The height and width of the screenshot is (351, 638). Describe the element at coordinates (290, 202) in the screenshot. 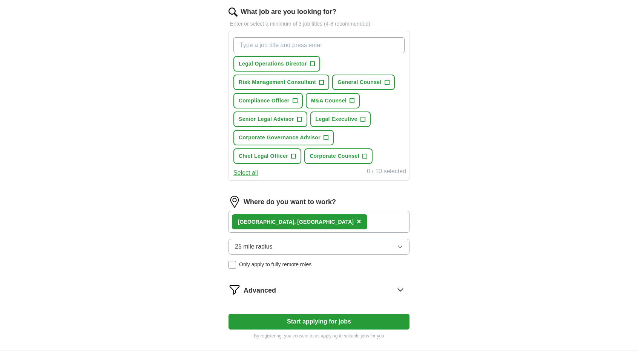

I see `label: Where do you want to work?` at that location.